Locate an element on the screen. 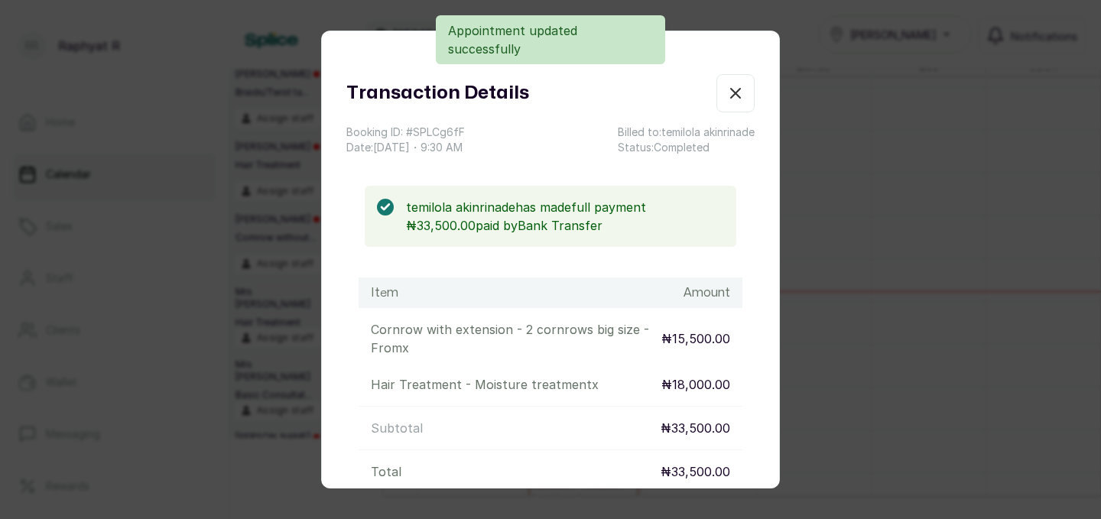 The image size is (1101, 519). p: Appointment updated successfully is located at coordinates (551, 40).